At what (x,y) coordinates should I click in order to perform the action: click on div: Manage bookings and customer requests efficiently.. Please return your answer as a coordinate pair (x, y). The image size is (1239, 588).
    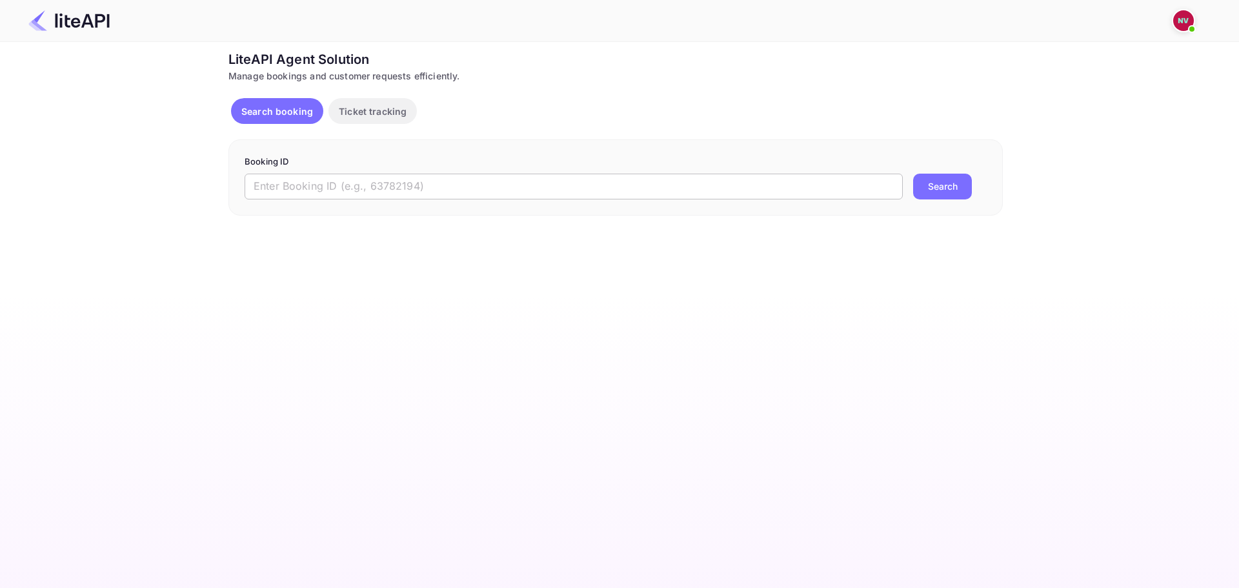
    Looking at the image, I should click on (616, 76).